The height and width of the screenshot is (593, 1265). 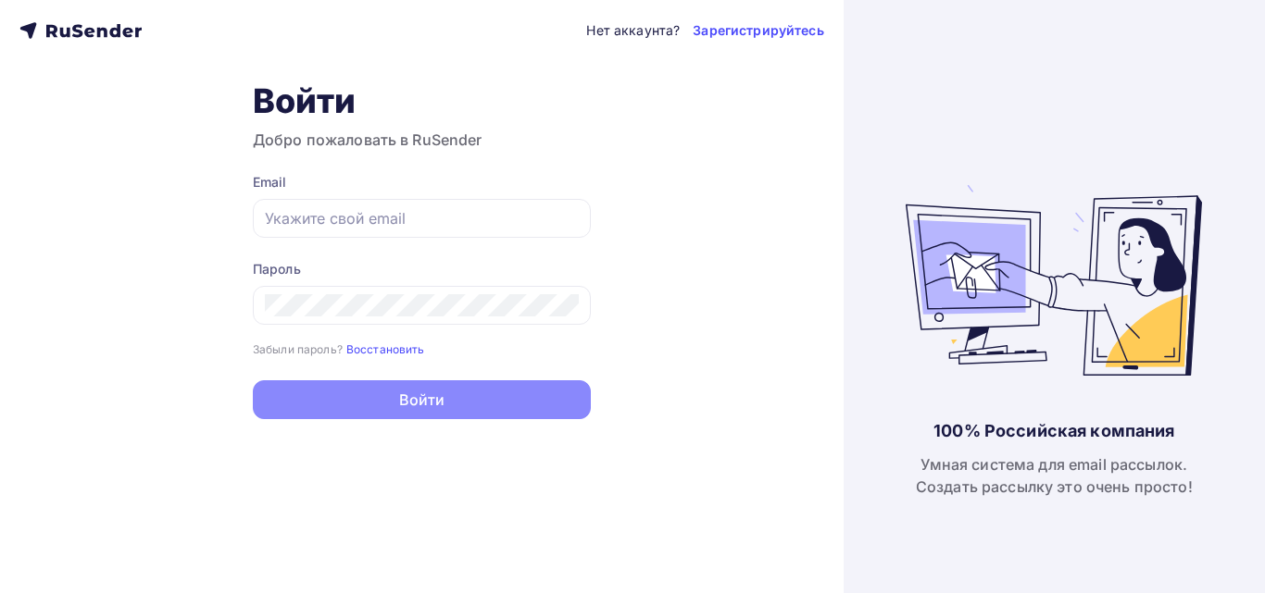 What do you see at coordinates (632, 31) in the screenshot?
I see `div: Нет аккаунта?` at bounding box center [632, 31].